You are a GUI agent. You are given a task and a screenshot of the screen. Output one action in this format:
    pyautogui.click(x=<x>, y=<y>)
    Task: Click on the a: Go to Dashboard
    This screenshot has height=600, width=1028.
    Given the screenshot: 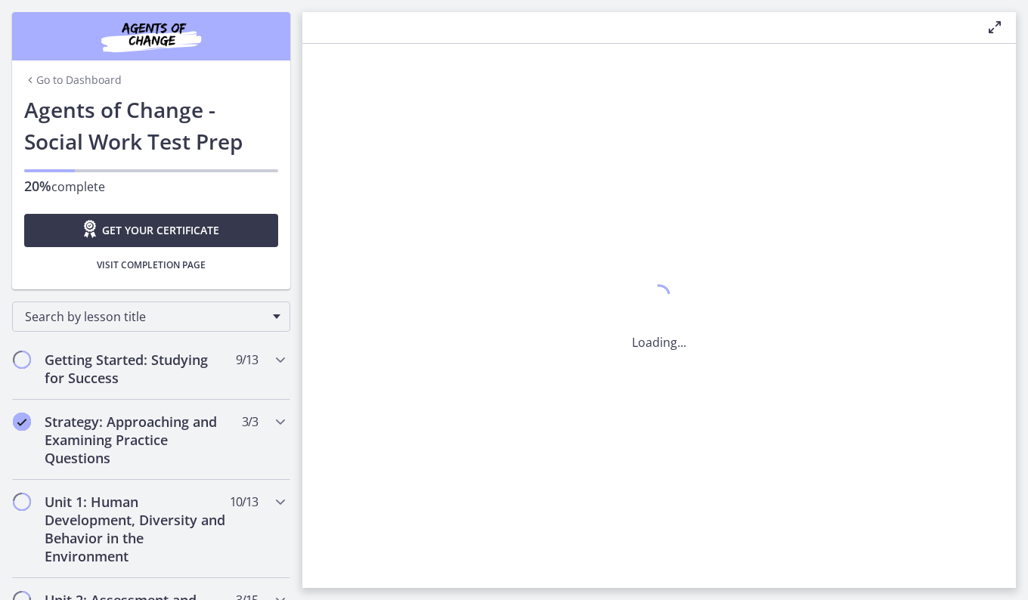 What is the action you would take?
    pyautogui.click(x=73, y=80)
    